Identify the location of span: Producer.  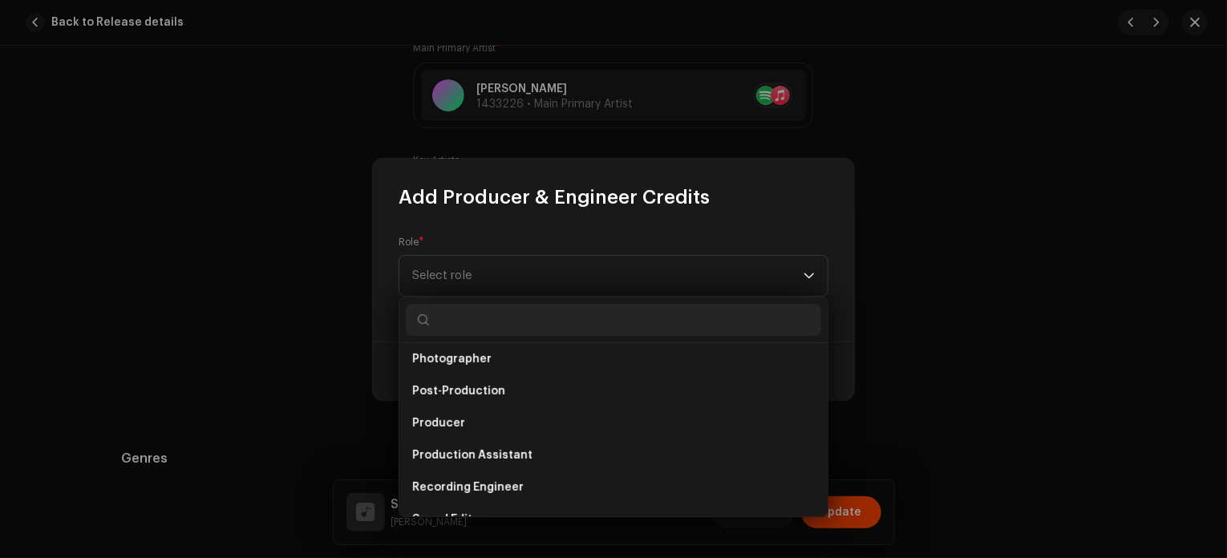
(439, 423).